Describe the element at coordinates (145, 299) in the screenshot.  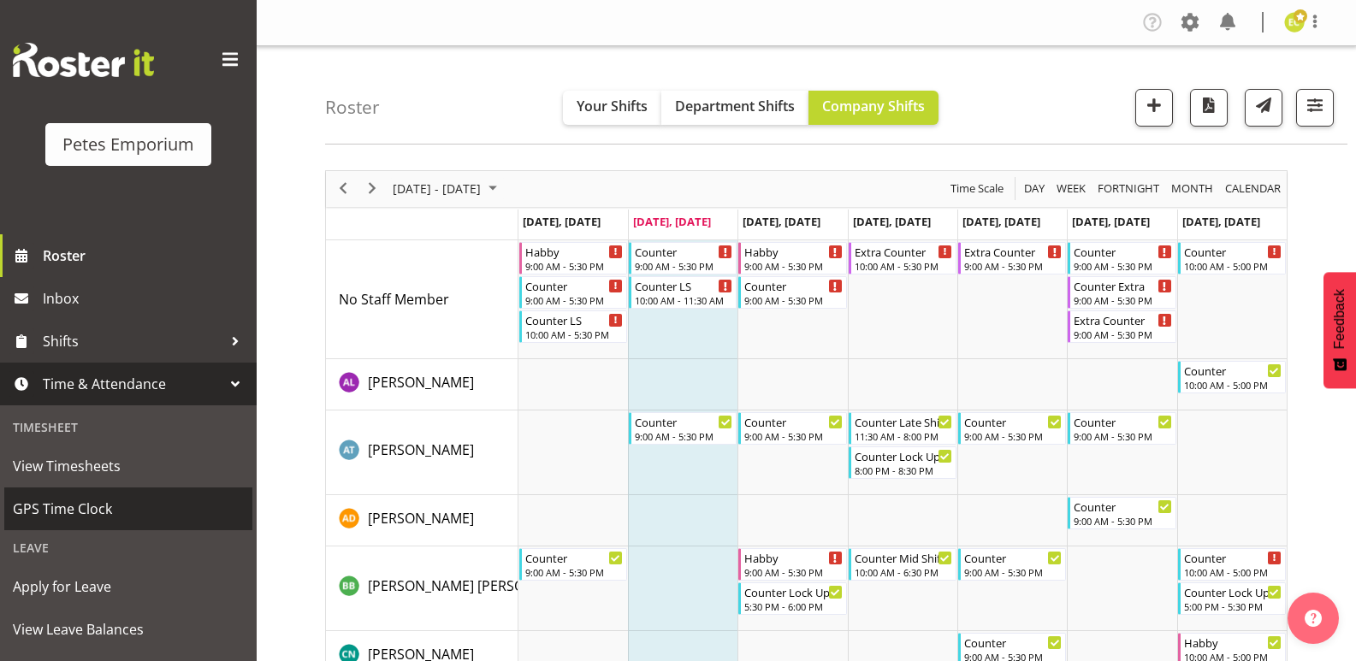
I see `span: Inbox` at that location.